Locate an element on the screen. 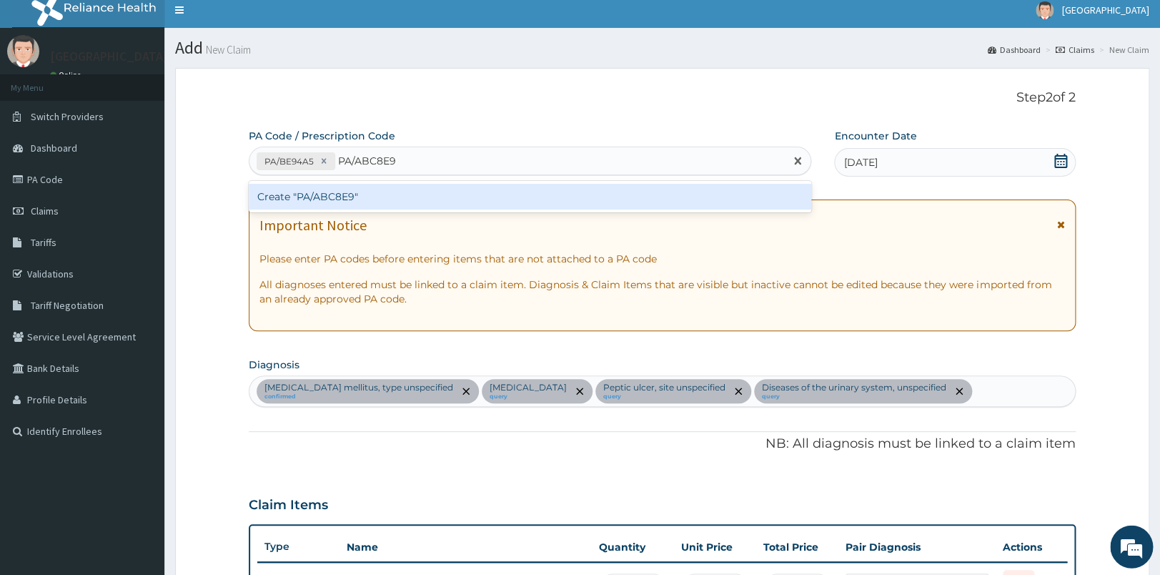  p: Peptic ulcer, site unspecified is located at coordinates (664, 387).